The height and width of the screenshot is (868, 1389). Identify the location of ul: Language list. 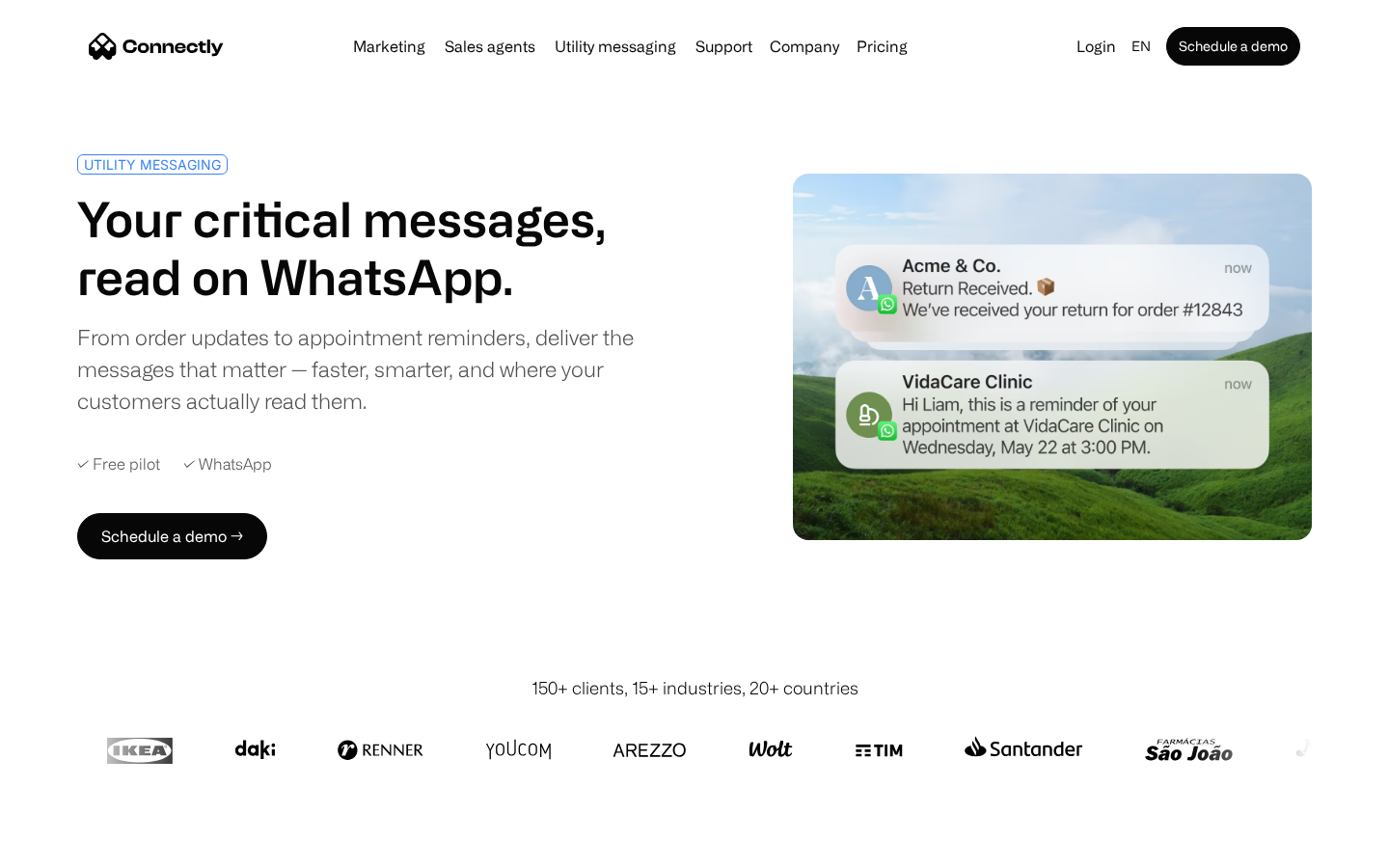
(78, 847).